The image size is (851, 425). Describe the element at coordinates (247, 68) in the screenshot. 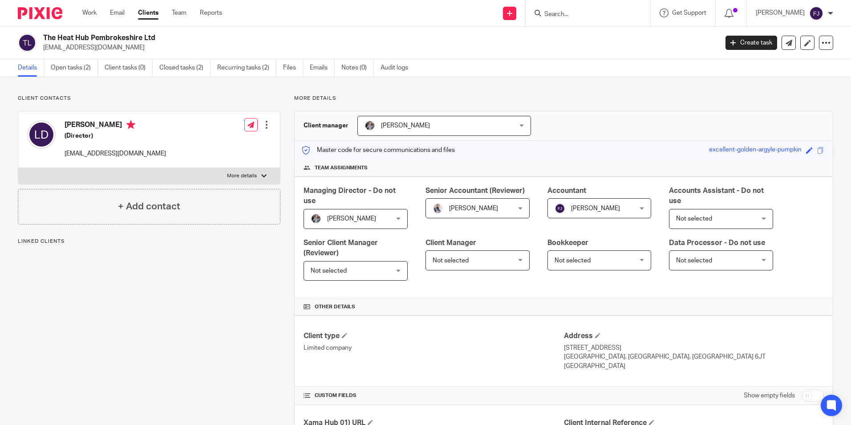

I see `a: Recurring tasks (2)` at that location.